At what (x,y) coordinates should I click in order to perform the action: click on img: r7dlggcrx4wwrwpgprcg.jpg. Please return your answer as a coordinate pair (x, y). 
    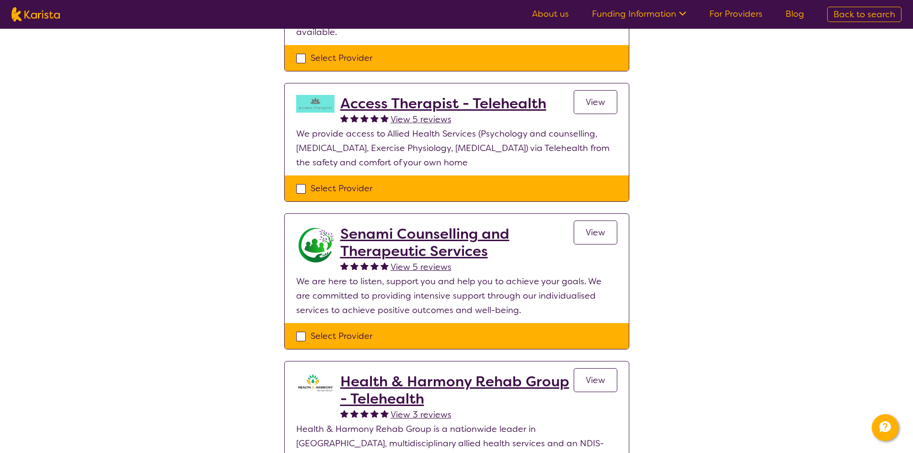
    Looking at the image, I should click on (316, 245).